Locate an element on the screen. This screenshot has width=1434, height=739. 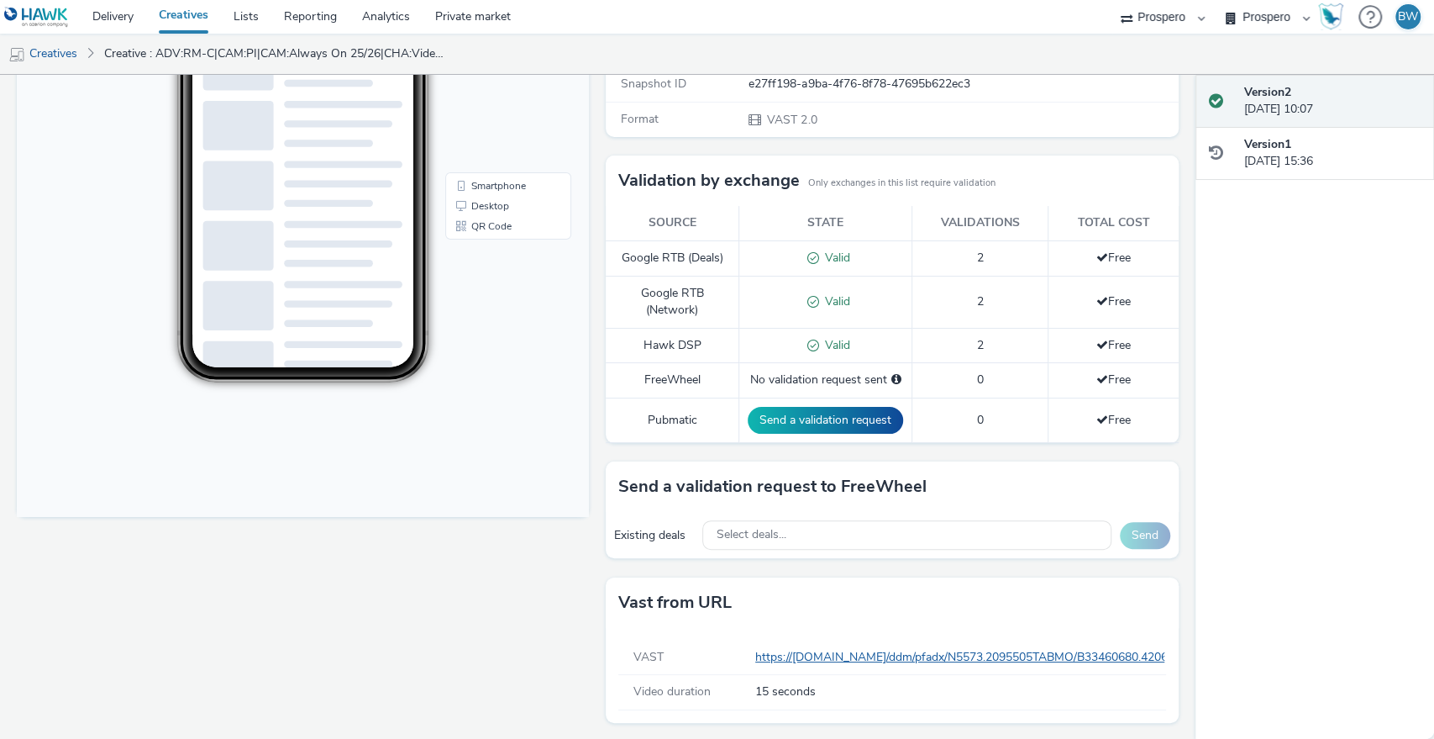
a: Hawk Academy is located at coordinates (1334, 17).